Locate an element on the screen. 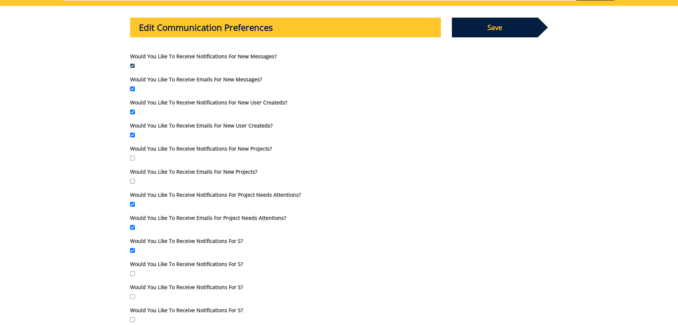 The height and width of the screenshot is (325, 678). button: Save is located at coordinates (500, 27).